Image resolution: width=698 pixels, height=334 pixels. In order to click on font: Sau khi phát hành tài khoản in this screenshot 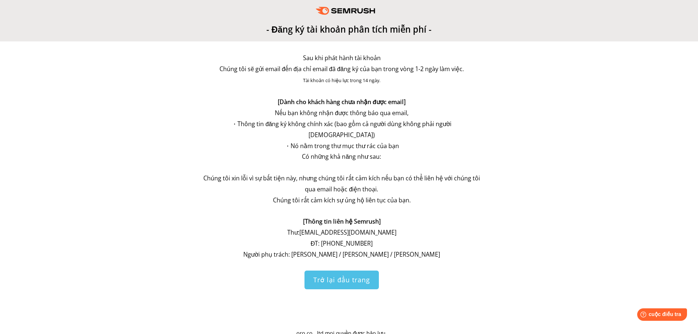, I will do `click(342, 58)`.